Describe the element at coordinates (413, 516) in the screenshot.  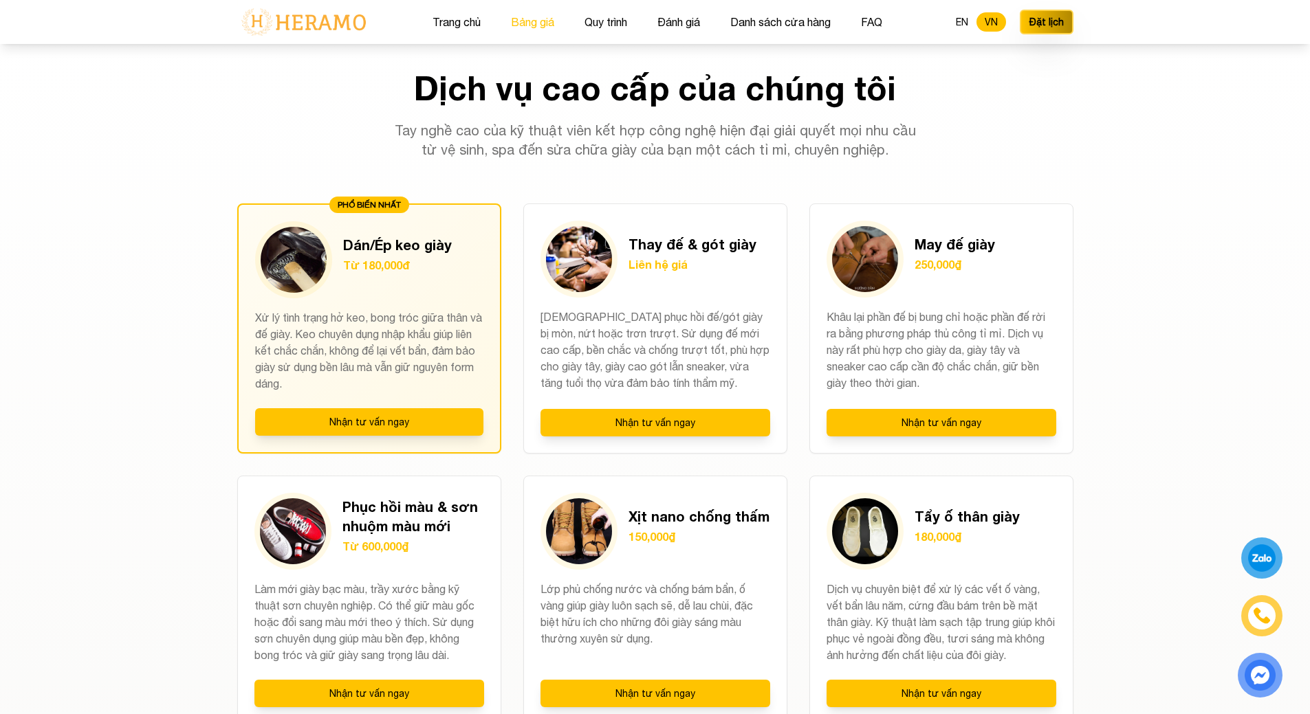
I see `h3: Phục hồi màu & sơn nhuộm màu mới` at that location.